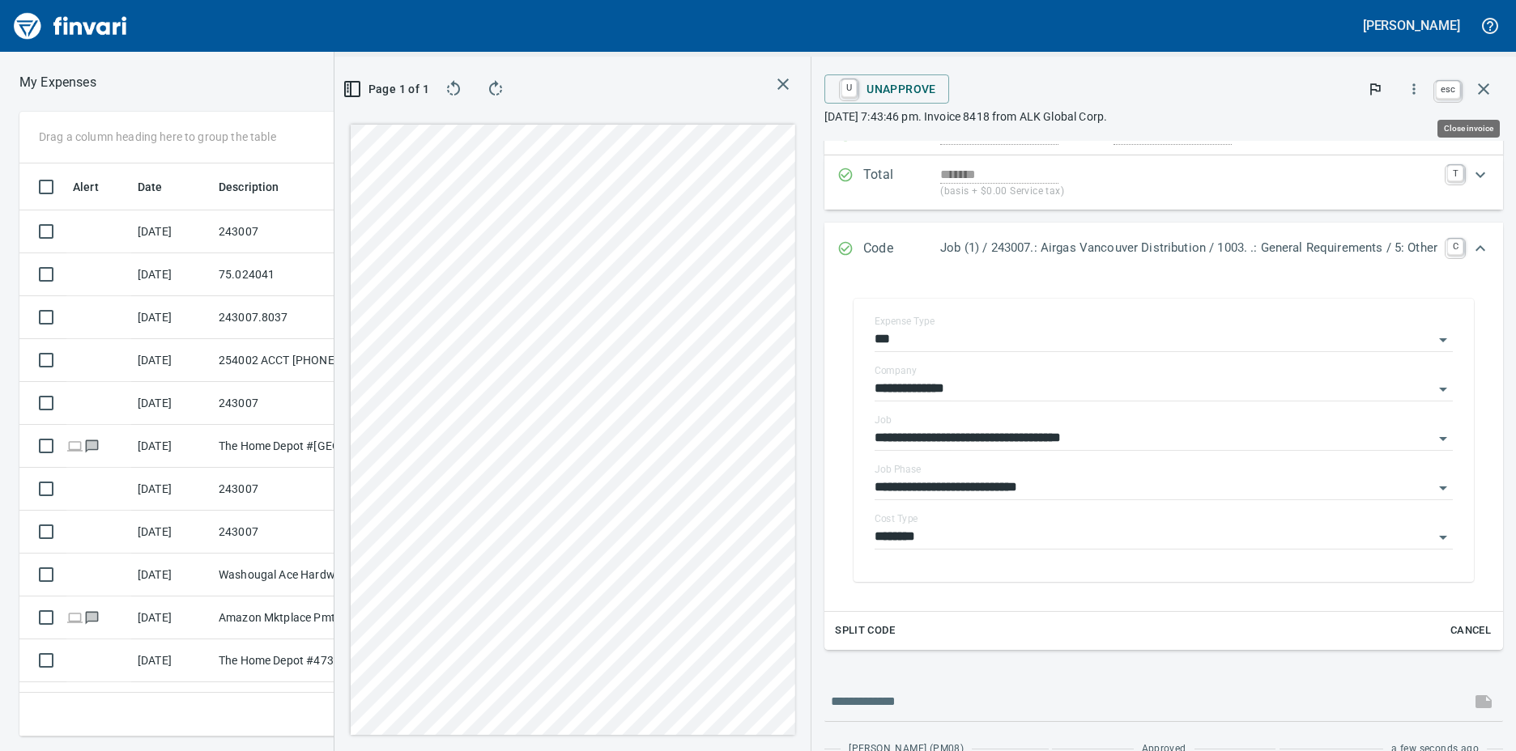  Describe the element at coordinates (1455, 173) in the screenshot. I see `a: T` at that location.